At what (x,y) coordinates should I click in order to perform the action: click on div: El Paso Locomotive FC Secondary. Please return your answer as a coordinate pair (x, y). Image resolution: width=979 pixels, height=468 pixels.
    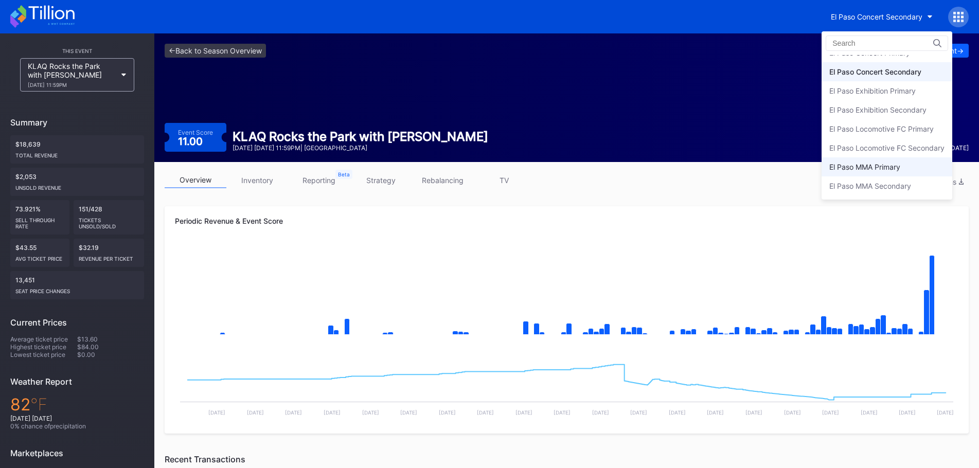
    Looking at the image, I should click on (886, 148).